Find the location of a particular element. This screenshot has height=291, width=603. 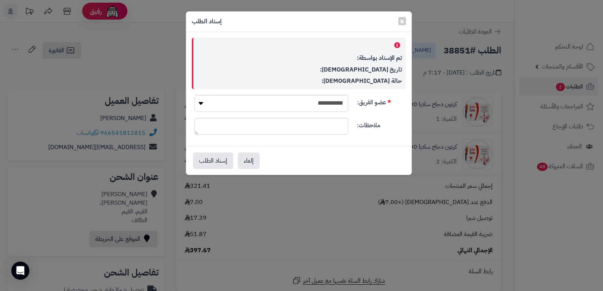

button: إلغاء is located at coordinates (249, 161).